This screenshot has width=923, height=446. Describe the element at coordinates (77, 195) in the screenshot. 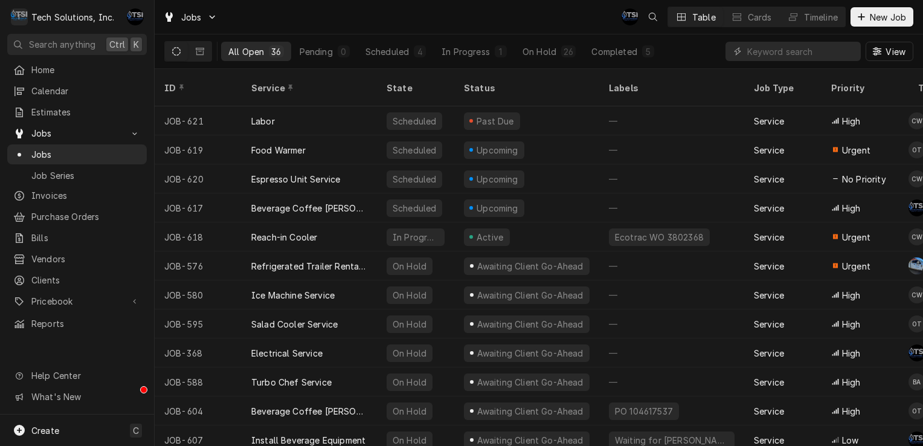

I see `a: Invoices` at that location.